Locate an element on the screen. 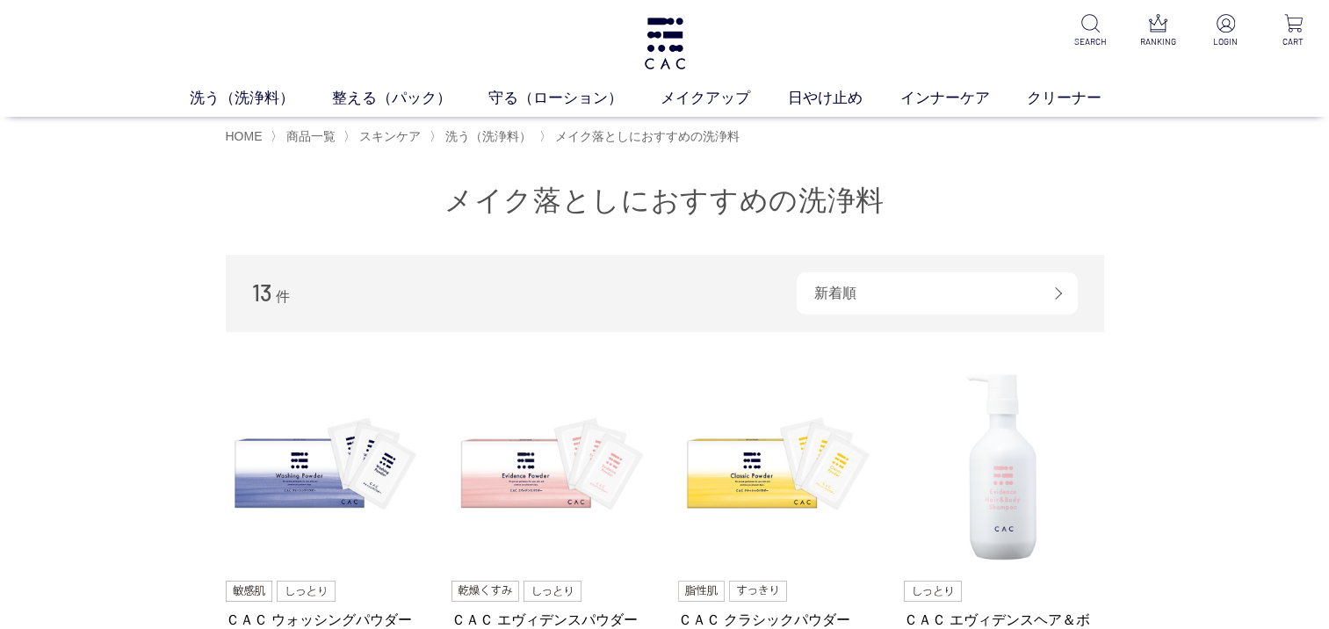 The width and height of the screenshot is (1329, 629). span: 商品一覧 is located at coordinates (311, 136).